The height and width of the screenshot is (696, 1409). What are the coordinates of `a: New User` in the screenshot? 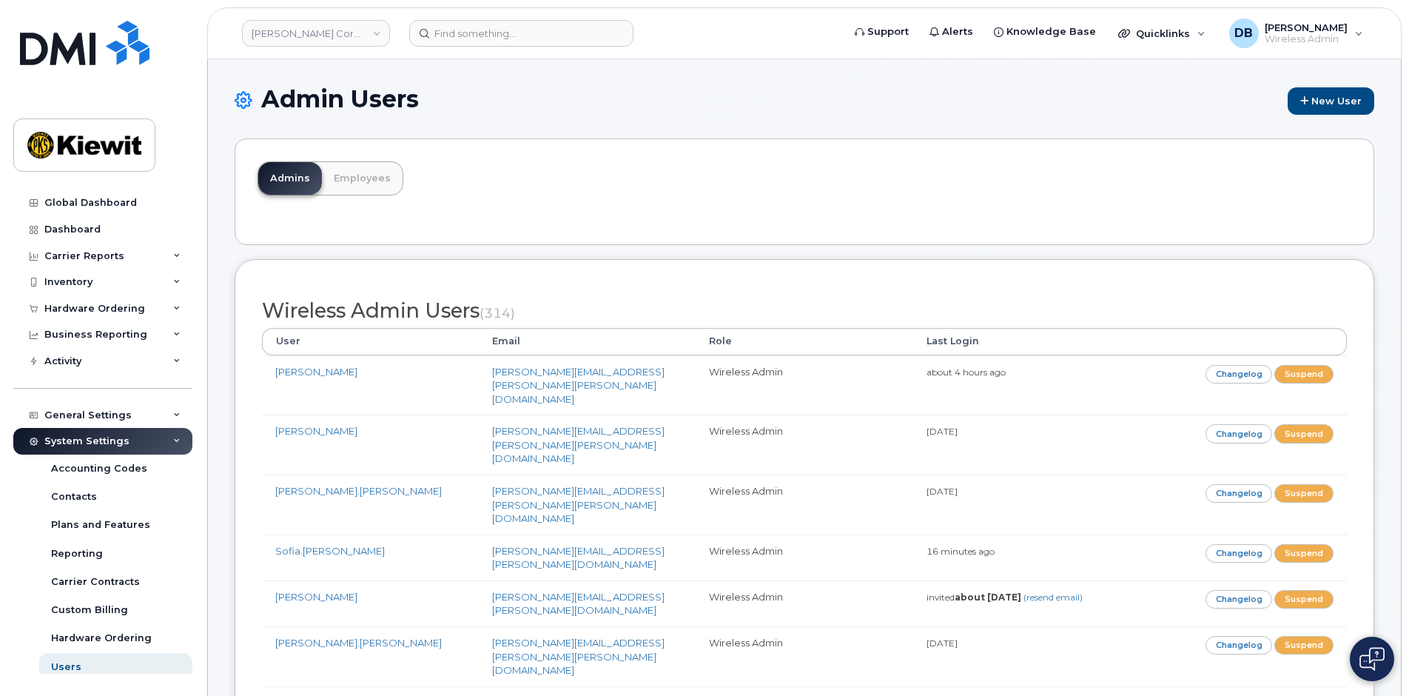 It's located at (1330, 101).